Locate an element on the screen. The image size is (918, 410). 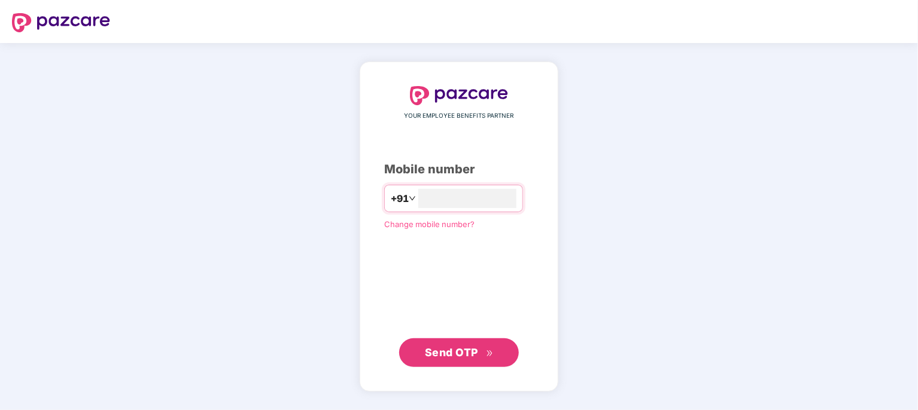
div: Mobile number is located at coordinates (459, 169).